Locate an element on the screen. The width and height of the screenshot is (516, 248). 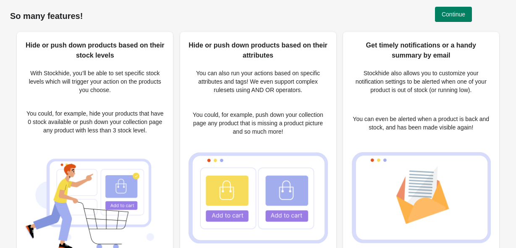
p: With Stockhide, you’ll be able to set specific stock levels which will trigger your action on the... is located at coordinates (95, 81).